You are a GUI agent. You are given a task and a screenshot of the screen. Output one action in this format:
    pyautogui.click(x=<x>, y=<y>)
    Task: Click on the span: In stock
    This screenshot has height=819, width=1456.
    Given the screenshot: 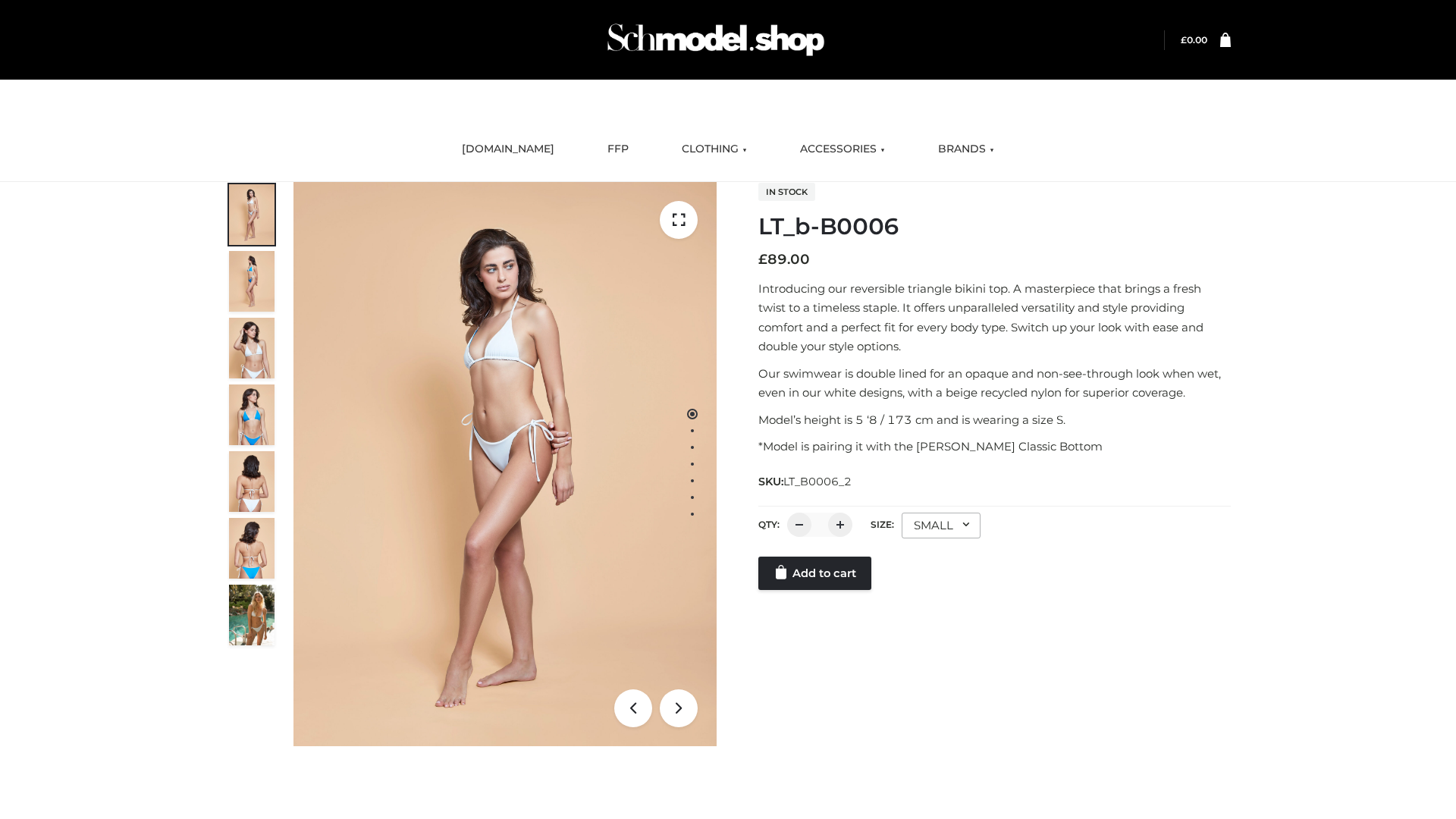 What is the action you would take?
    pyautogui.click(x=786, y=192)
    